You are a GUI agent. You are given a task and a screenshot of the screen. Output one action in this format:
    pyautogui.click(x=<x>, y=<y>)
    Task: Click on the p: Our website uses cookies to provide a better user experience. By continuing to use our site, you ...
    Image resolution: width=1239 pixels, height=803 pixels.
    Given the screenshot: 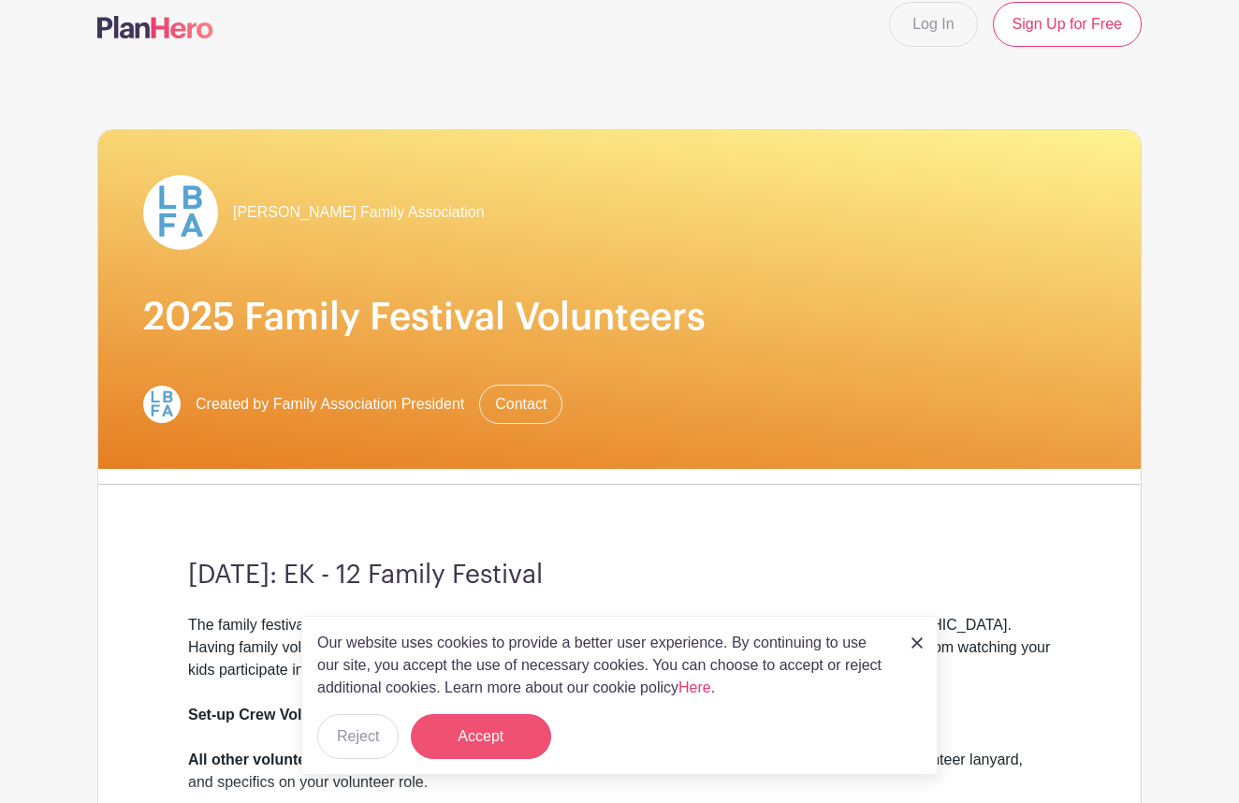 What is the action you would take?
    pyautogui.click(x=605, y=666)
    